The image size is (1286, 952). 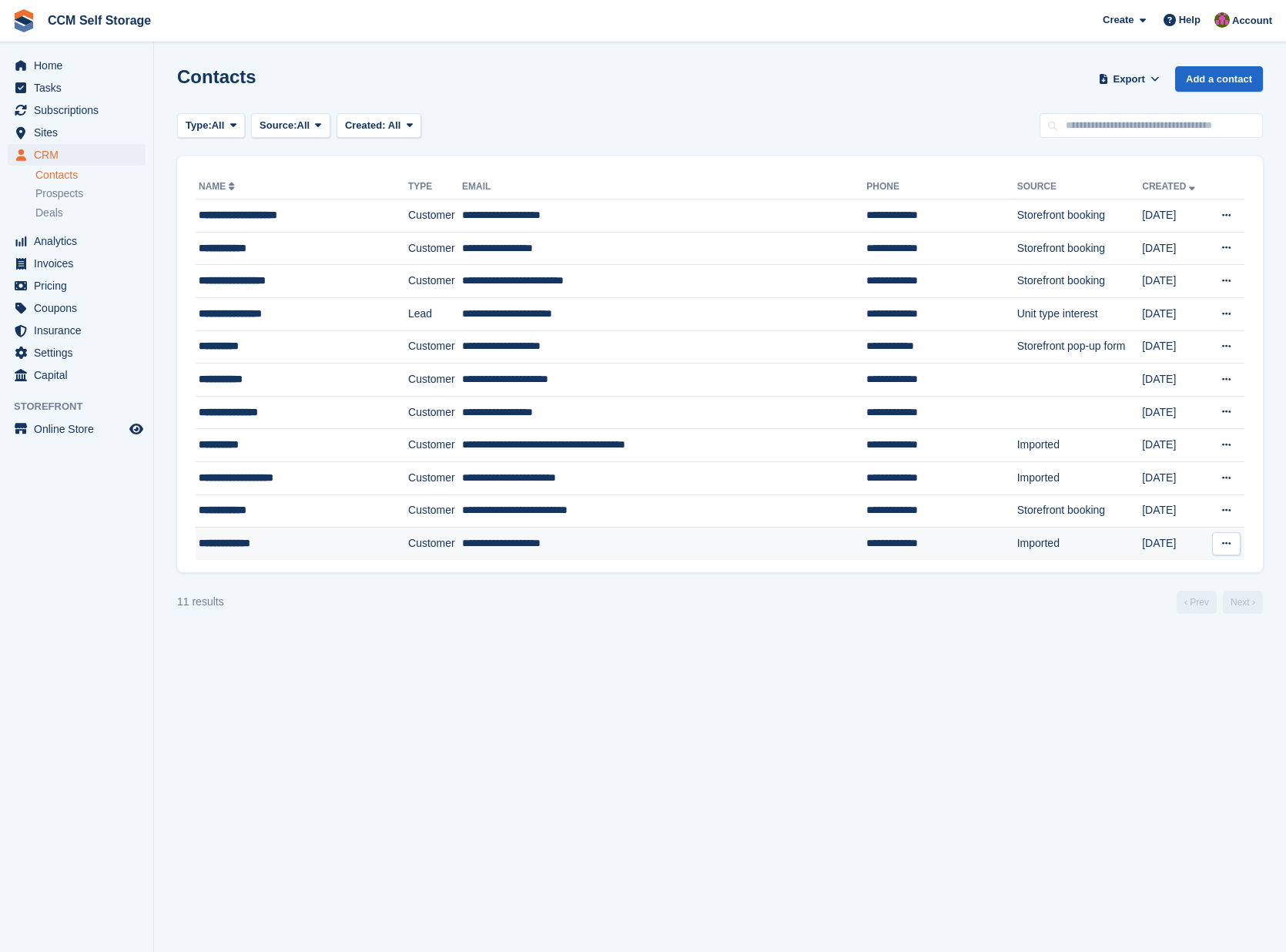 I want to click on span: Invoices, so click(x=80, y=263).